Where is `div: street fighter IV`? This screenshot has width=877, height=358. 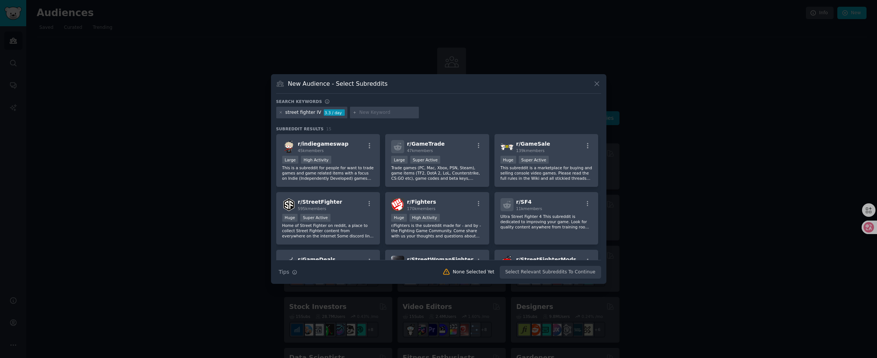 div: street fighter IV is located at coordinates (303, 113).